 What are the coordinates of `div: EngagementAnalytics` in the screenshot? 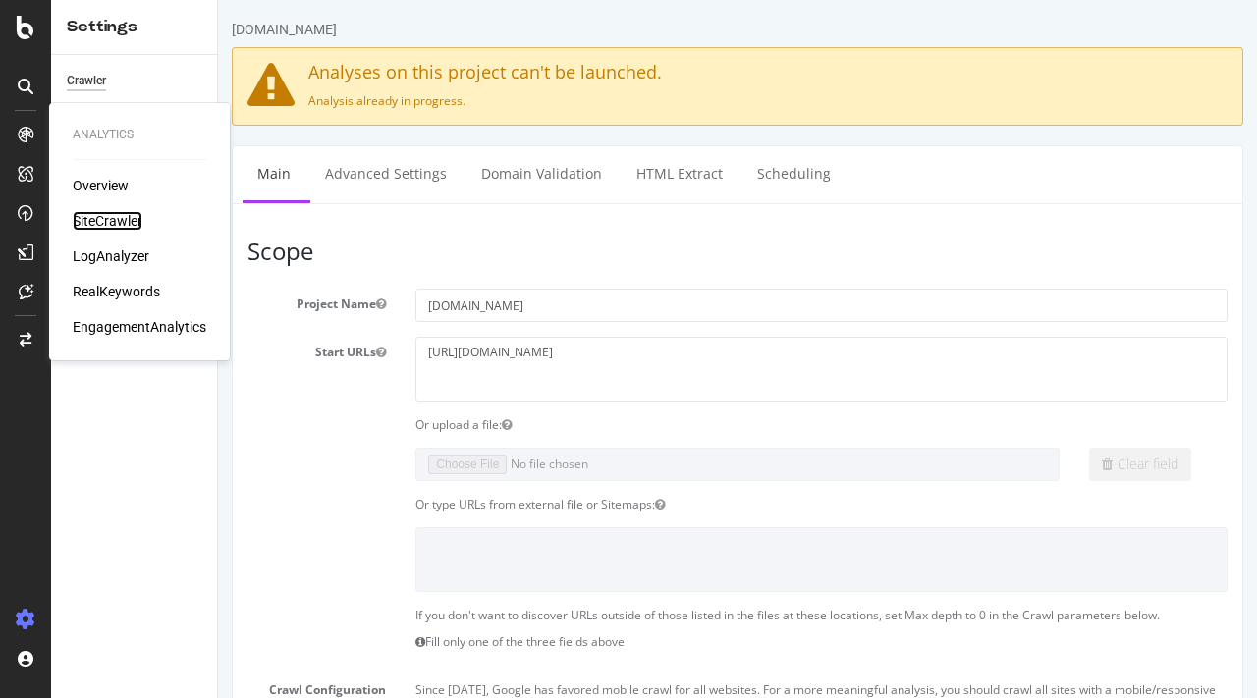 It's located at (139, 327).